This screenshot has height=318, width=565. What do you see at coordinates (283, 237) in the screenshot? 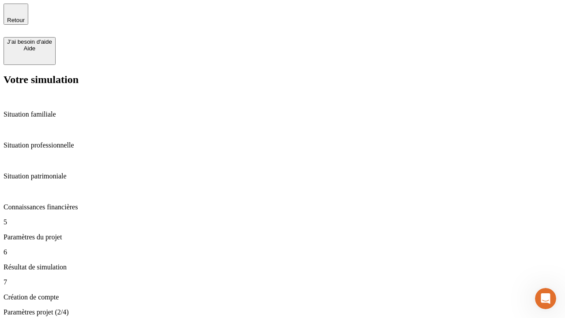
I see `p: Paramètres du projet` at bounding box center [283, 237].